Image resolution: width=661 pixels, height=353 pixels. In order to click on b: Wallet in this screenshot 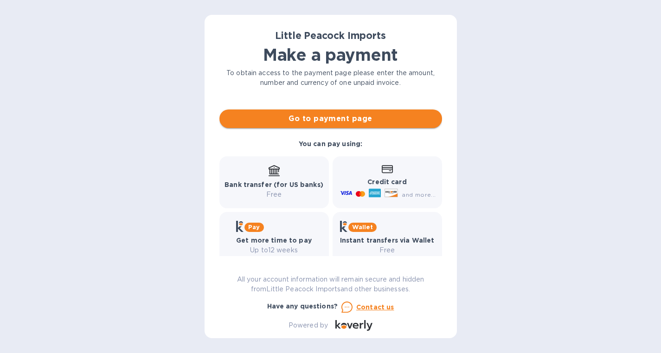, I will do `click(363, 227)`.